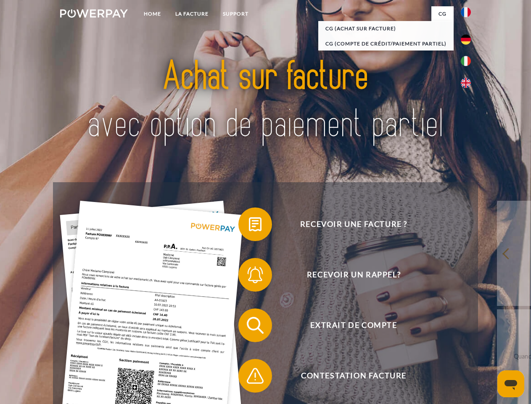 The width and height of the screenshot is (531, 404). What do you see at coordinates (152, 14) in the screenshot?
I see `a: Home` at bounding box center [152, 14].